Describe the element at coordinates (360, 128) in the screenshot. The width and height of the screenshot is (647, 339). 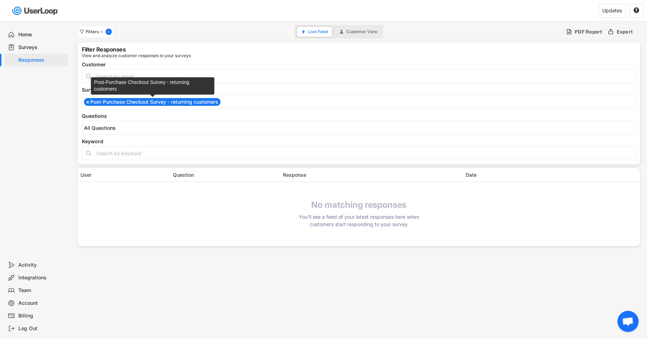
I see `input: All Questions` at that location.